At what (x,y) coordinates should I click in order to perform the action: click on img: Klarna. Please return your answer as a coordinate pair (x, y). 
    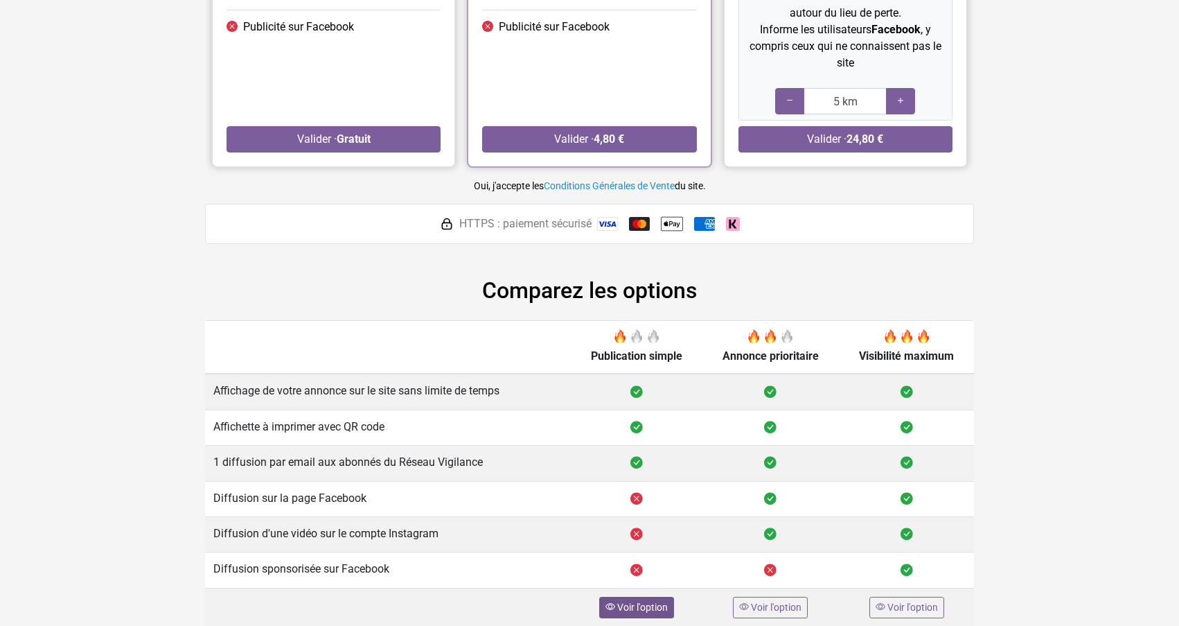
    Looking at the image, I should click on (733, 224).